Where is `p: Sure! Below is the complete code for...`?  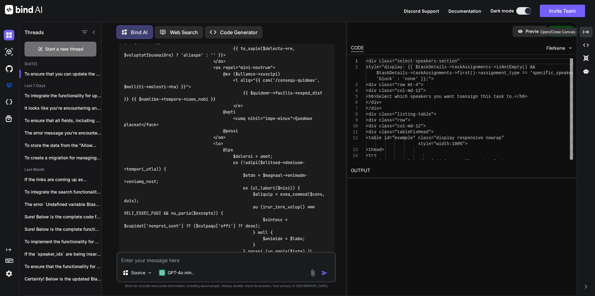
p: Sure! Below is the complete code for... is located at coordinates (63, 216).